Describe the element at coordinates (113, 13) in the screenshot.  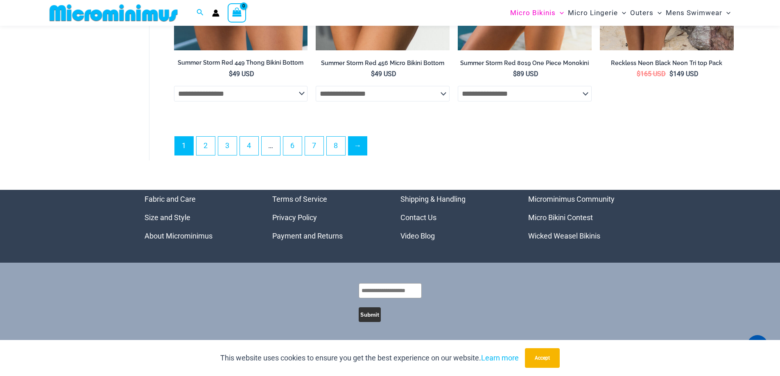
I see `img: MM SHOP LOGO FLAT` at that location.